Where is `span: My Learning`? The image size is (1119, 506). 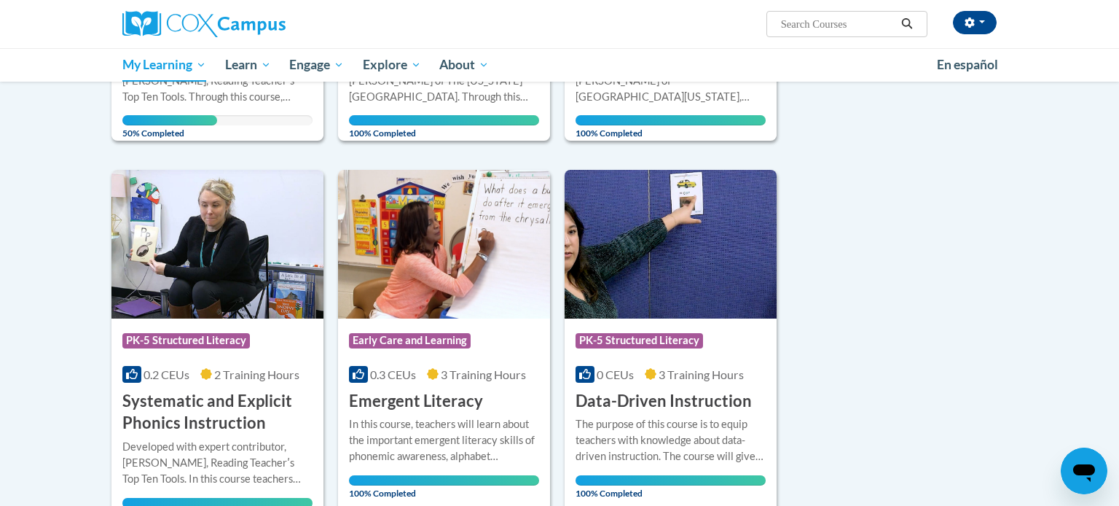 span: My Learning is located at coordinates (164, 65).